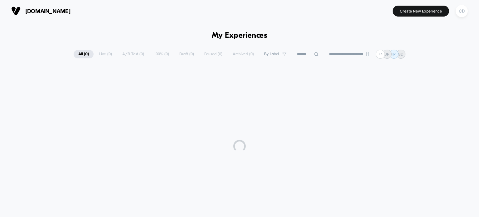  I want to click on div: CD, so click(462, 11).